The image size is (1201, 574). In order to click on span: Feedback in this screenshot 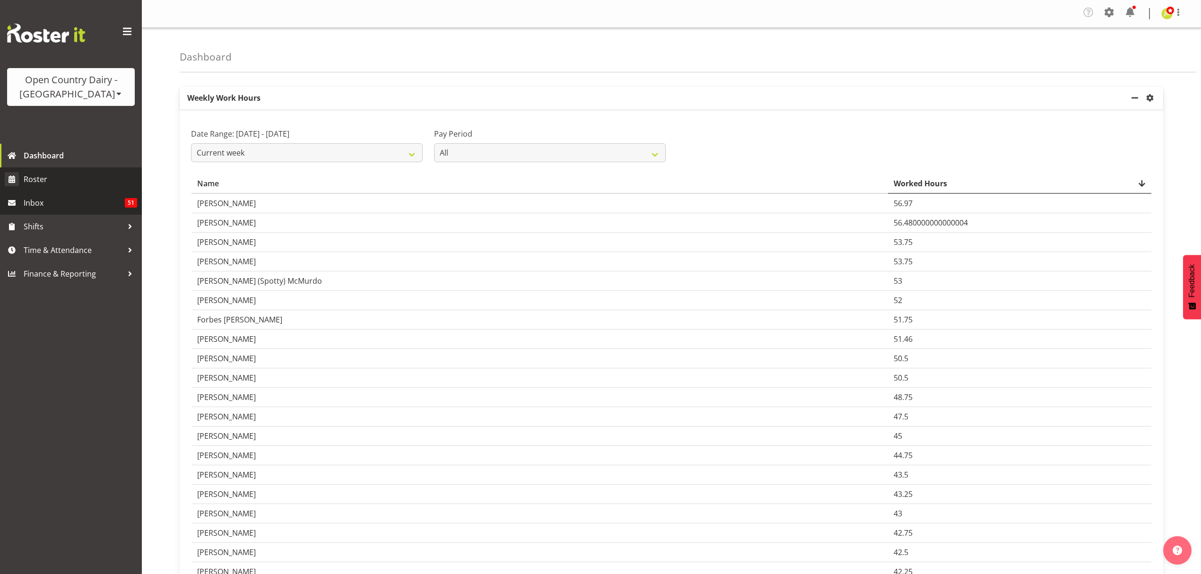, I will do `click(1192, 281)`.